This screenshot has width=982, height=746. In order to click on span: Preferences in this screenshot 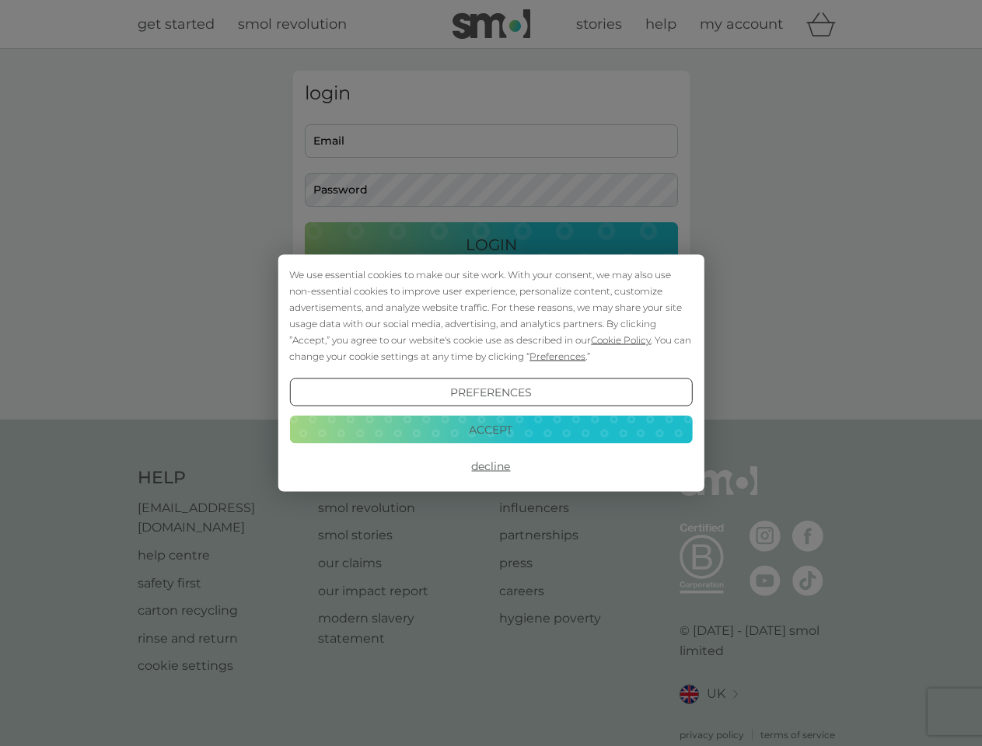, I will do `click(557, 356)`.